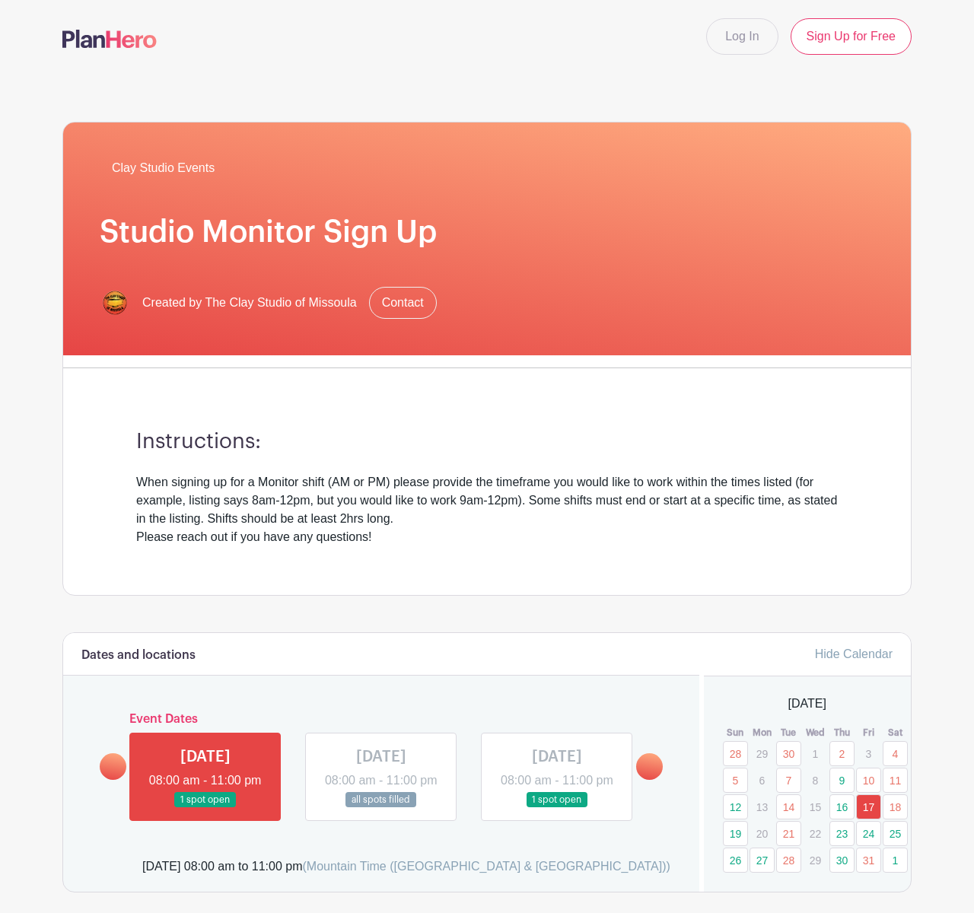  Describe the element at coordinates (868, 859) in the screenshot. I see `a: 31` at that location.